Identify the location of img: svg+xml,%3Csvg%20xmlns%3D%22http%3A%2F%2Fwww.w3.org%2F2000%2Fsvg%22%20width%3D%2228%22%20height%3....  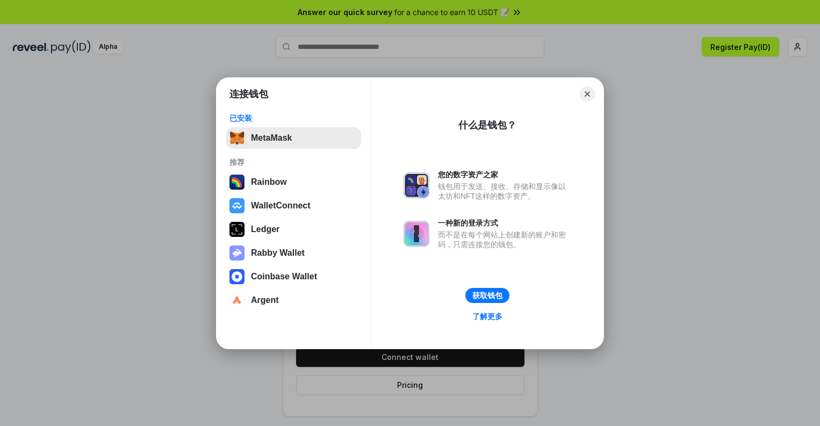
(237, 229).